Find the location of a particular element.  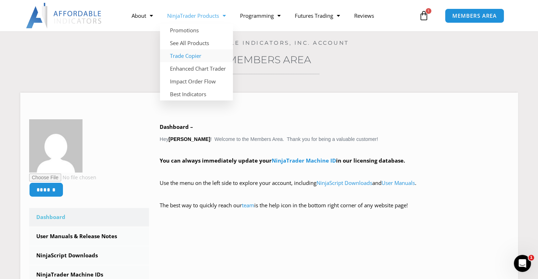

a: Impact Order Flow is located at coordinates (196, 81).